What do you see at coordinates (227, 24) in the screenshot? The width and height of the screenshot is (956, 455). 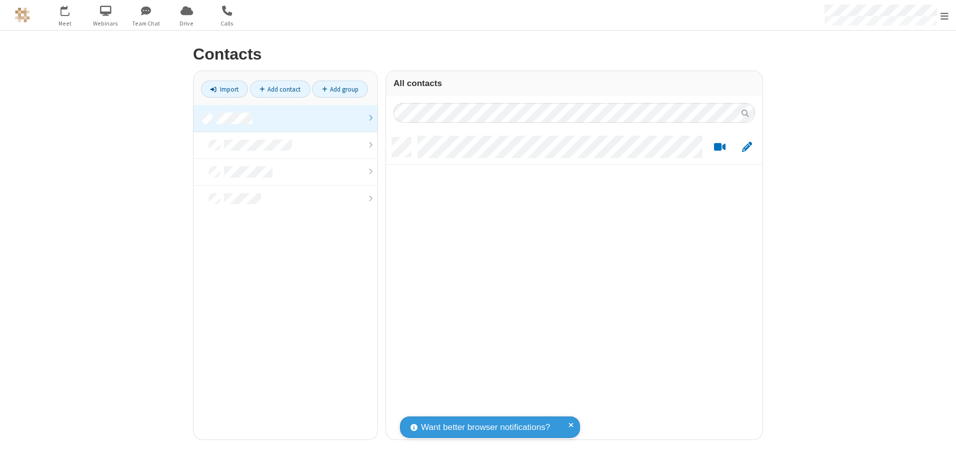 I see `span: Calls` at bounding box center [227, 24].